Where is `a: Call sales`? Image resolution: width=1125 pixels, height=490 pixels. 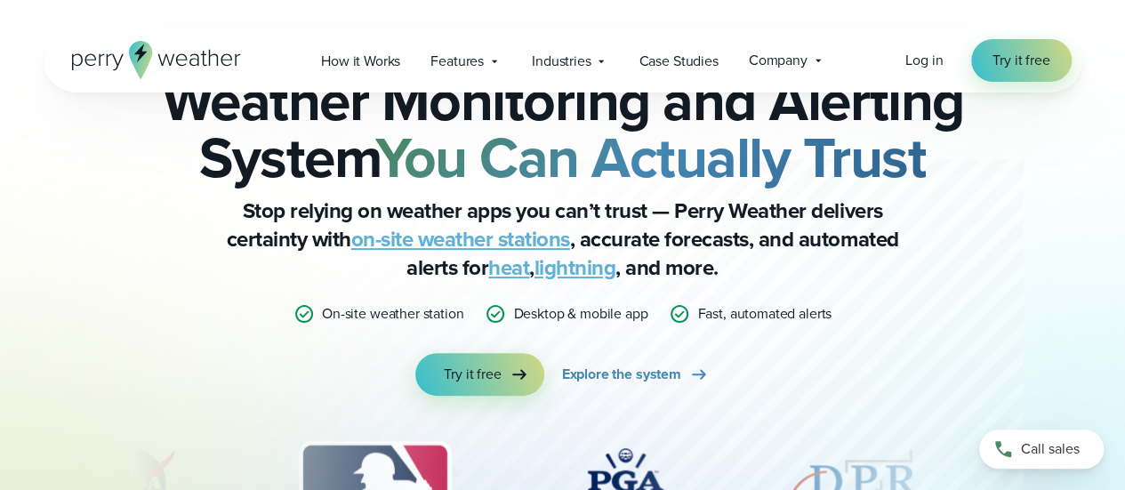
a: Call sales is located at coordinates (1041, 449).